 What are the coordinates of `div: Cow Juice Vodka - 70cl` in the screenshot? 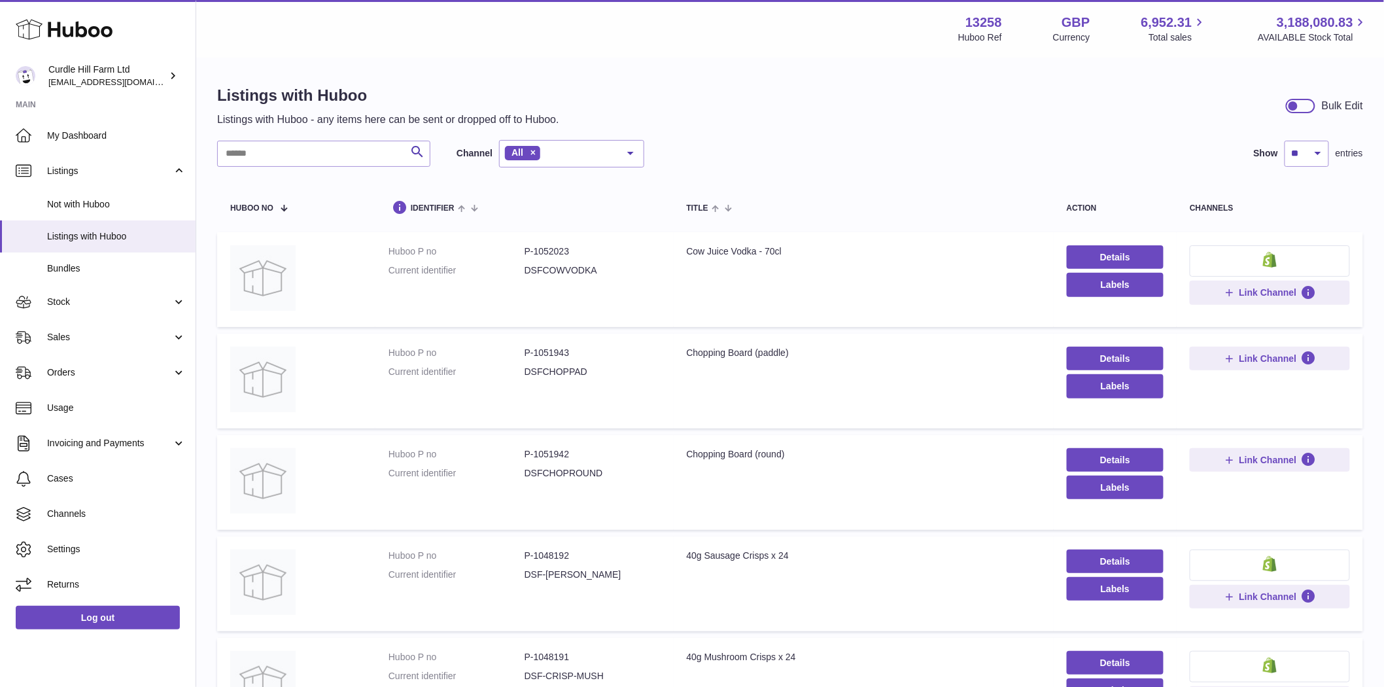 It's located at (863, 251).